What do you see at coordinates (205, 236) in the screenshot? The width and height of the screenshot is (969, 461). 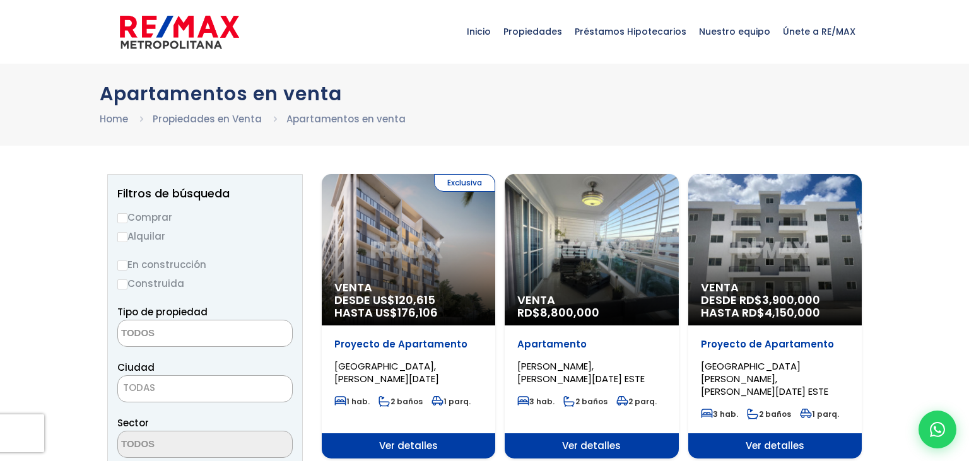 I see `label: Alquilar` at bounding box center [205, 236].